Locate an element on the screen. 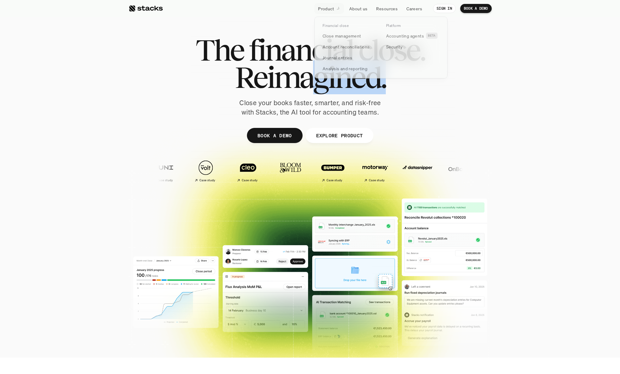 This screenshot has height=374, width=620. p: Journal entries is located at coordinates (338, 58).